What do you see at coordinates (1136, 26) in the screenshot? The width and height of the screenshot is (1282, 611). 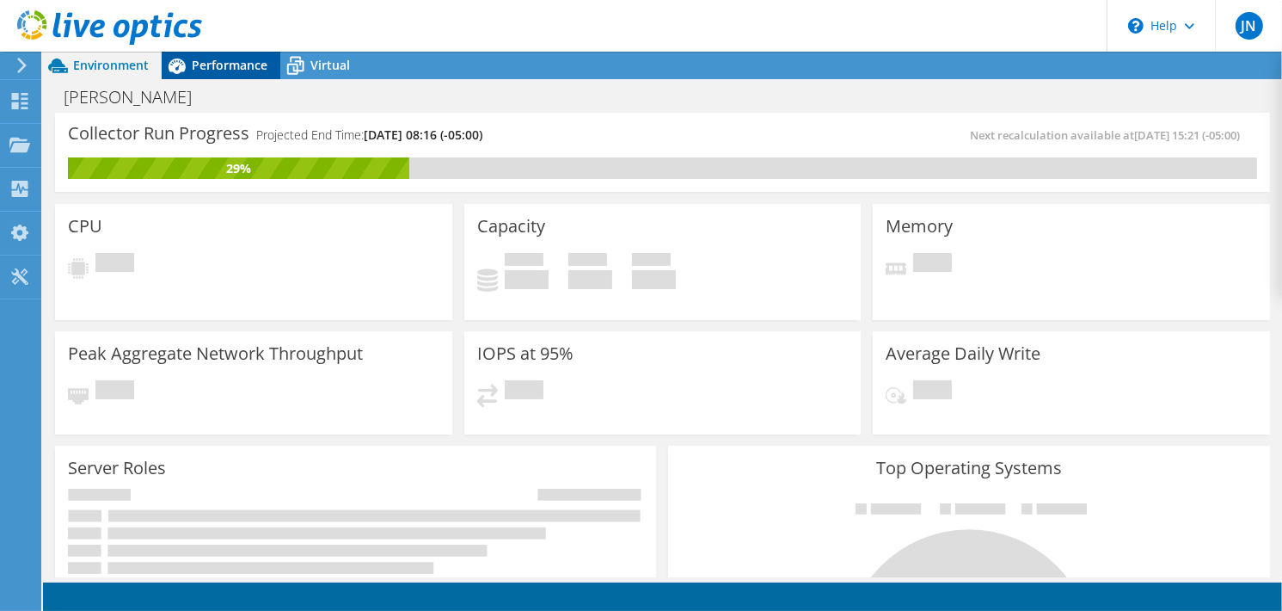 I see `svg: \n` at bounding box center [1136, 26].